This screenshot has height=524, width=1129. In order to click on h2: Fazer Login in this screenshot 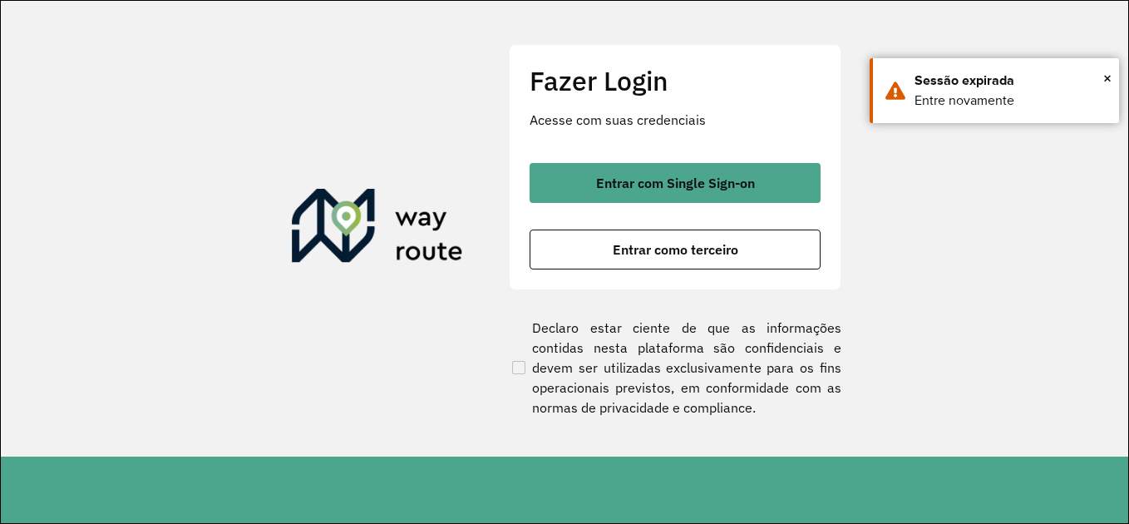, I will do `click(675, 81)`.